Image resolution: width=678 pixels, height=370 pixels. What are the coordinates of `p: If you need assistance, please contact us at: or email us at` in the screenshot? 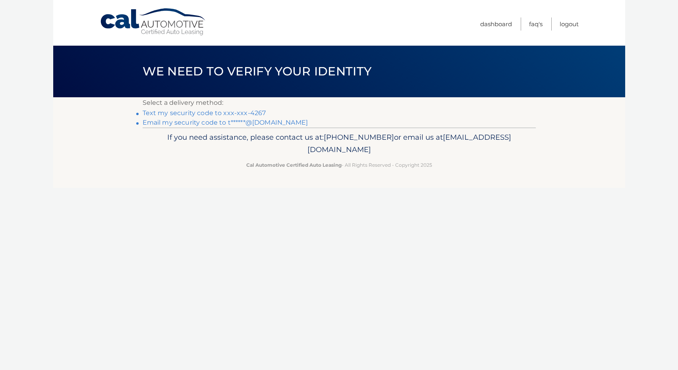 It's located at (339, 144).